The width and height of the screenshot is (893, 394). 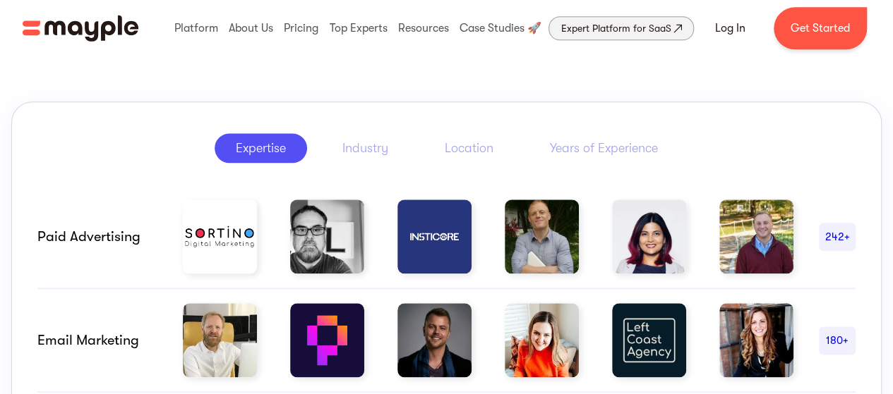 I want to click on div: 180+, so click(x=837, y=341).